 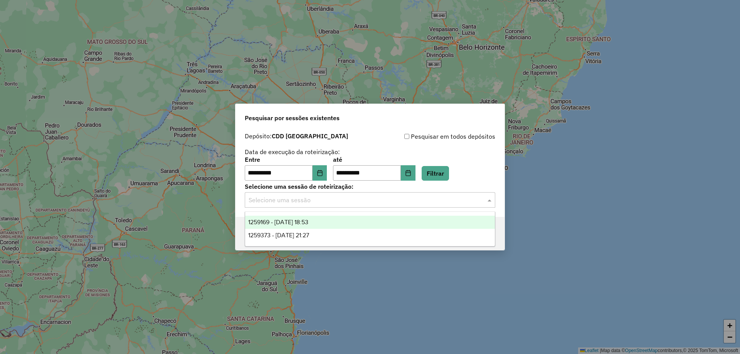 I want to click on label: Data de execução da roteirização:, so click(x=292, y=152).